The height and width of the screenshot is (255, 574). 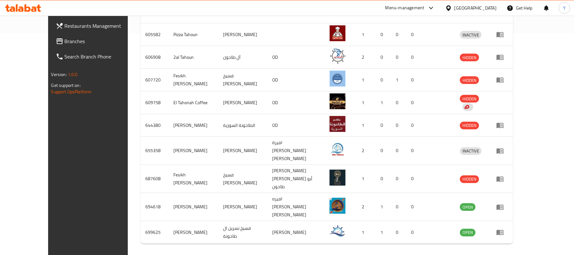 What do you see at coordinates (243, 232) in the screenshot?
I see `td: فسيخ نسرين ال طاحونة` at bounding box center [243, 232].